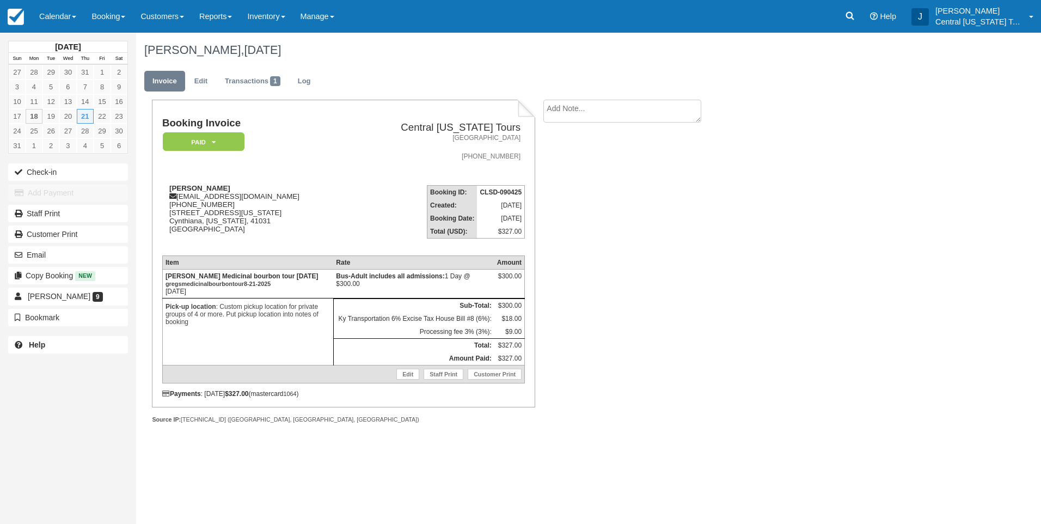  Describe the element at coordinates (102, 87) in the screenshot. I see `a: 8` at that location.